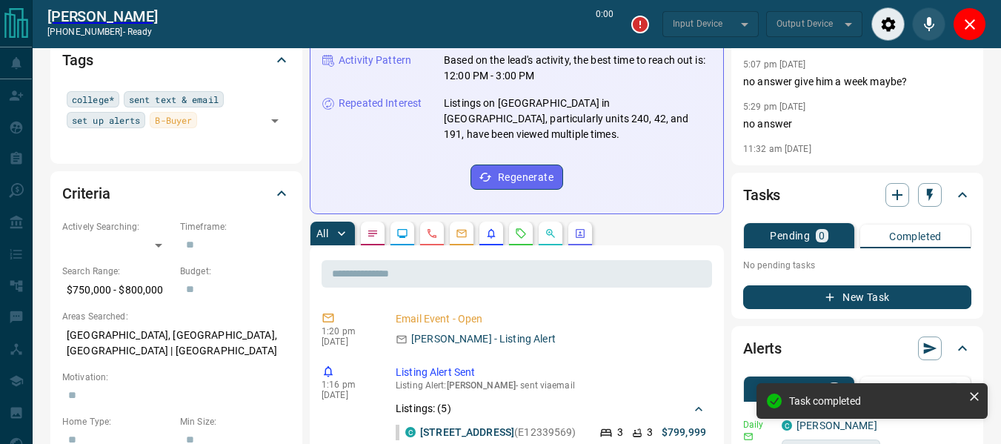 The image size is (1001, 444). Describe the element at coordinates (876, 401) in the screenshot. I see `div: Task completed` at that location.